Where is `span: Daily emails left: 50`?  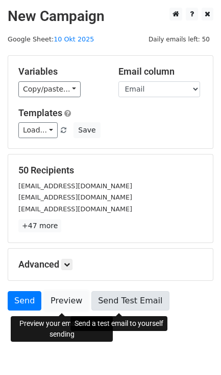
span: Daily emails left: 50 is located at coordinates (179, 39).